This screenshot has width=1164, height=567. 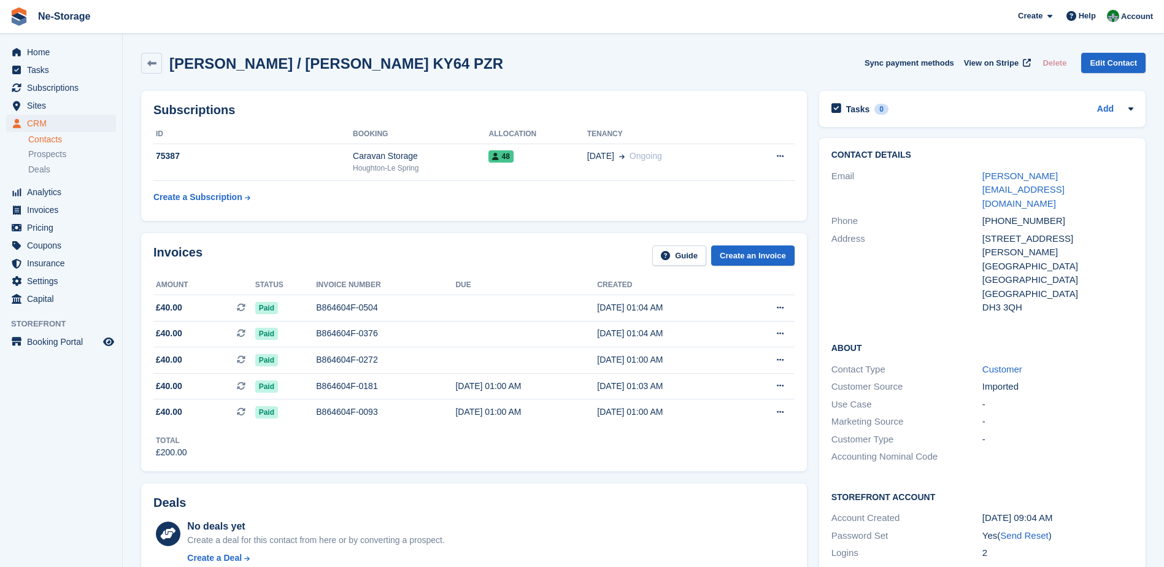 What do you see at coordinates (881, 109) in the screenshot?
I see `div: 0` at bounding box center [881, 109].